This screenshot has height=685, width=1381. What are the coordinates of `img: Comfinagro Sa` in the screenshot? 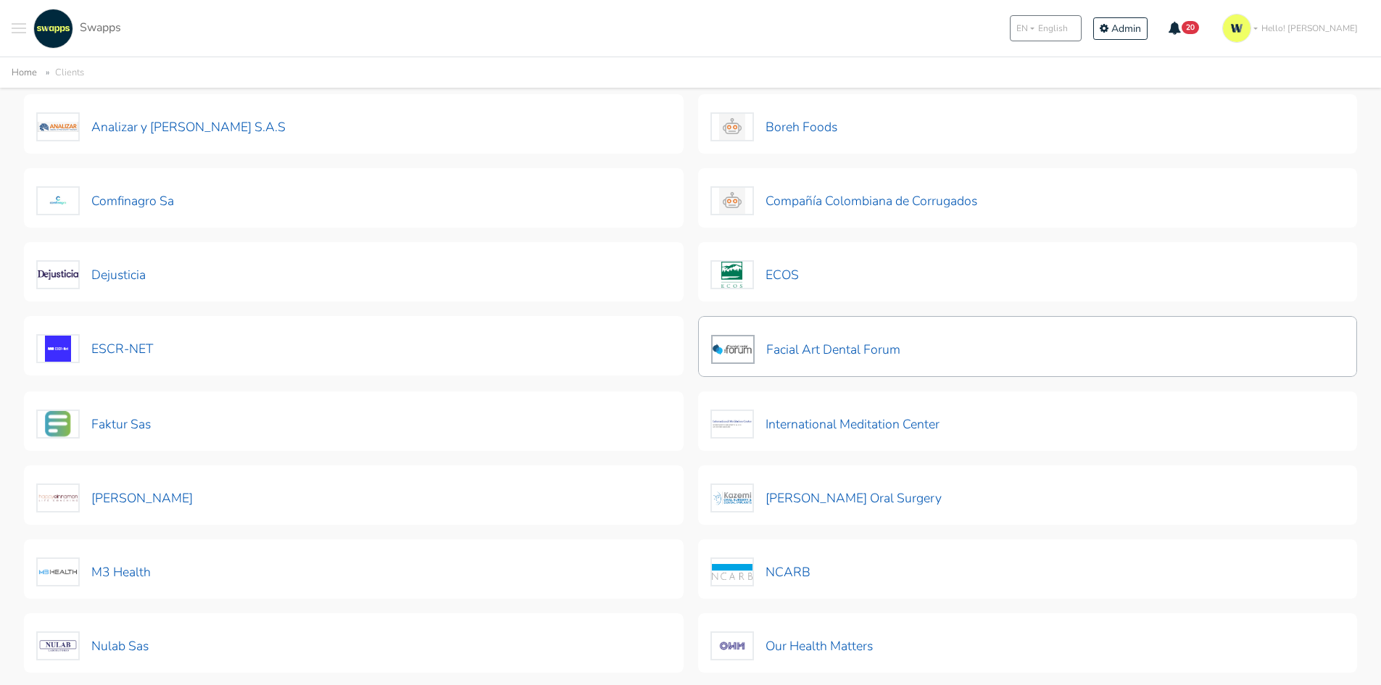 It's located at (58, 201).